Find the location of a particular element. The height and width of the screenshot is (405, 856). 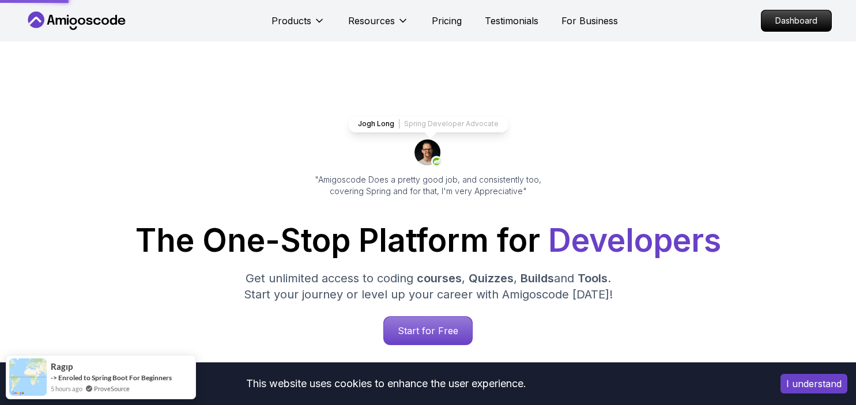

p: Resources is located at coordinates (371, 21).